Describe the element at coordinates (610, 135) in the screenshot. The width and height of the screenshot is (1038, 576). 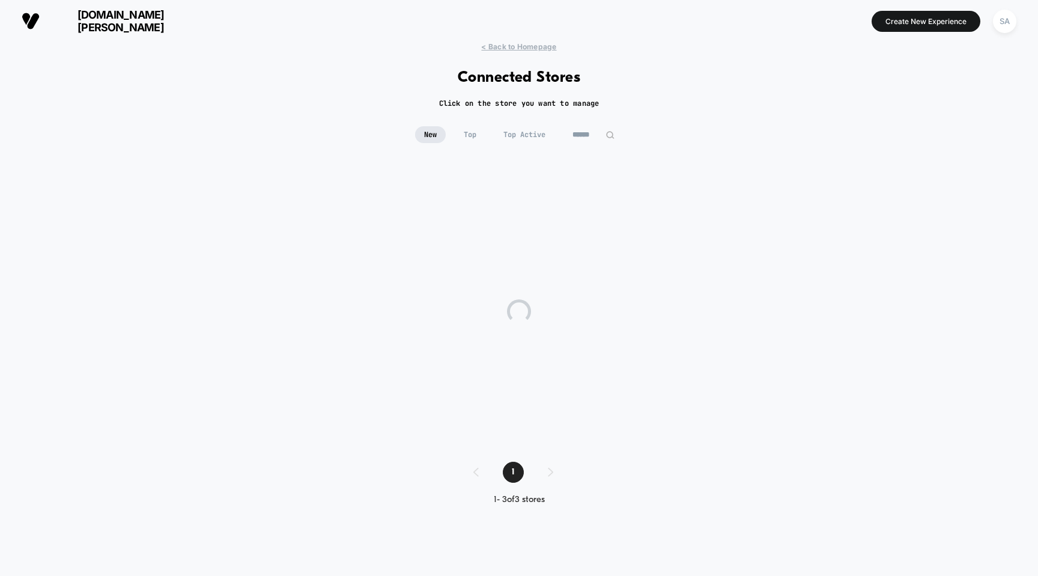
I see `img: edit` at that location.